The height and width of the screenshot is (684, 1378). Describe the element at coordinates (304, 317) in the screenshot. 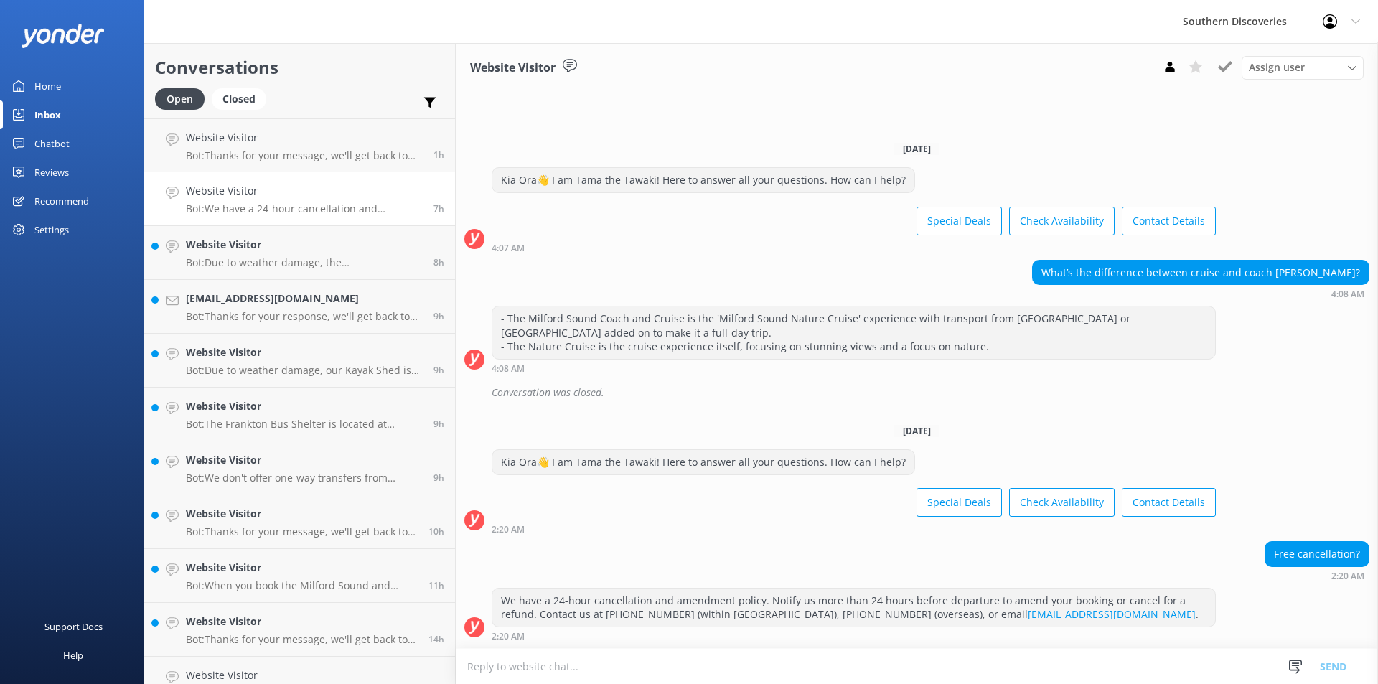

I see `p: Bot: Thanks for your response, we'll get back to you as soon as we can during opening hours.` at that location.